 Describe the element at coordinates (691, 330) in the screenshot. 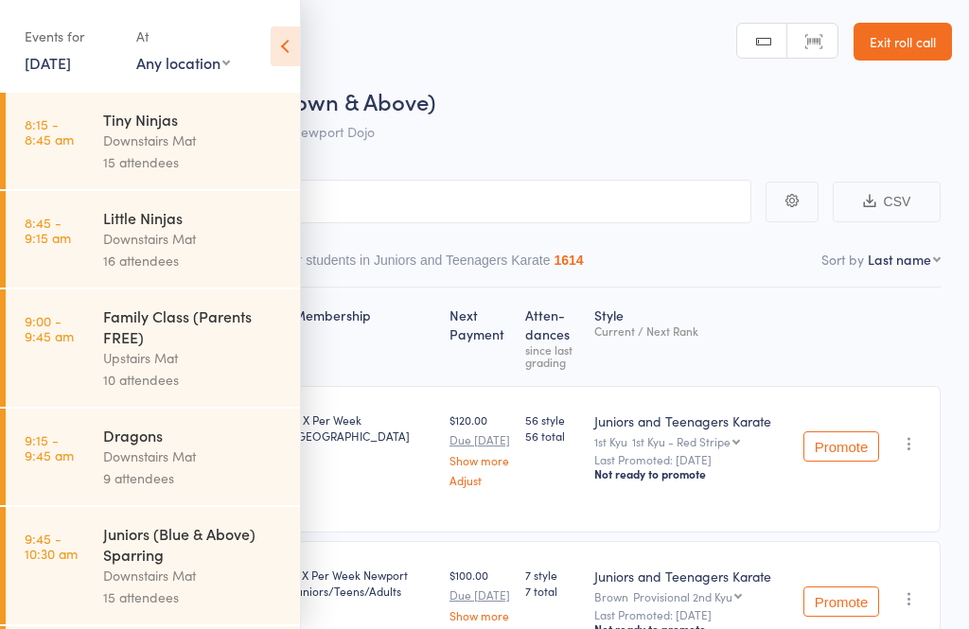

I see `div: Current / Next Rank` at that location.